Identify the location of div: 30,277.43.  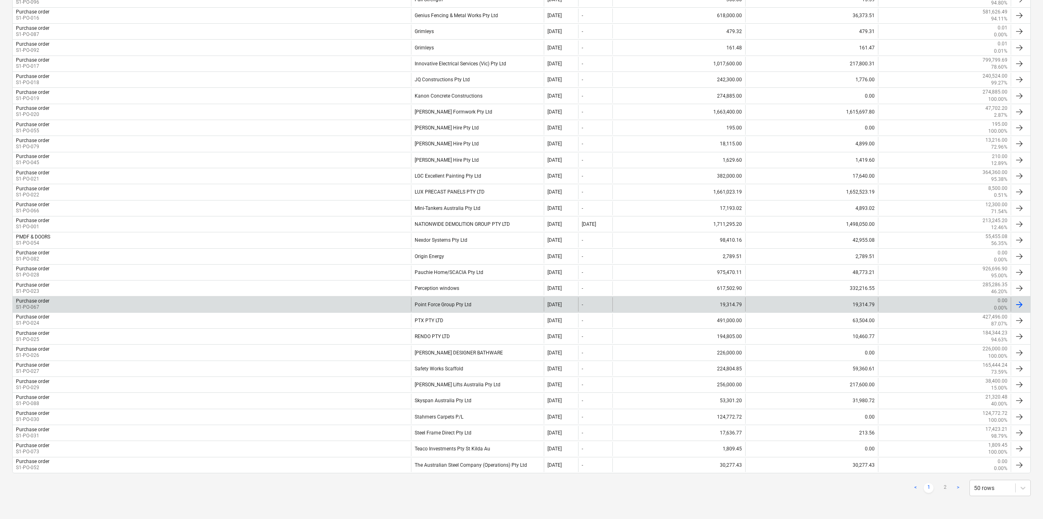
(811, 465).